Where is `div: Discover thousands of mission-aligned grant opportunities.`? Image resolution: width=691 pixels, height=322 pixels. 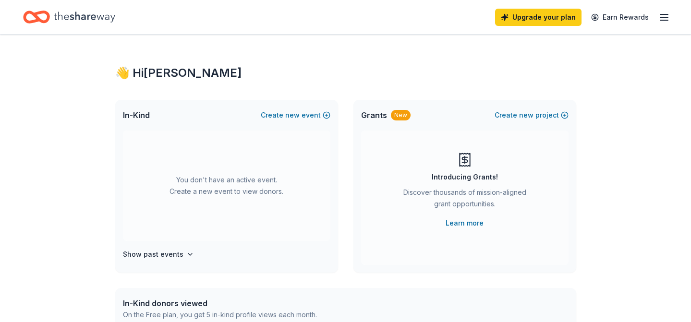
div: Discover thousands of mission-aligned grant opportunities. is located at coordinates (465, 200).